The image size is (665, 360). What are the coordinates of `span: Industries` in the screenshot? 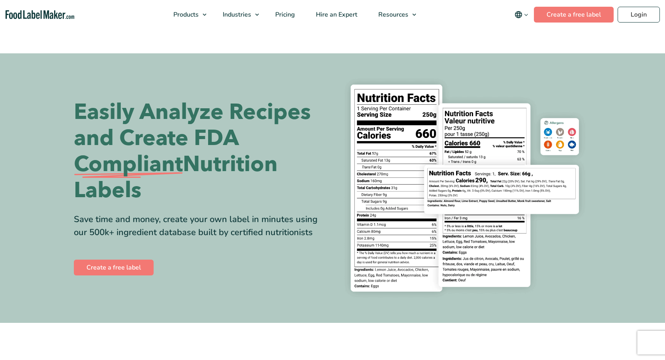 It's located at (236, 15).